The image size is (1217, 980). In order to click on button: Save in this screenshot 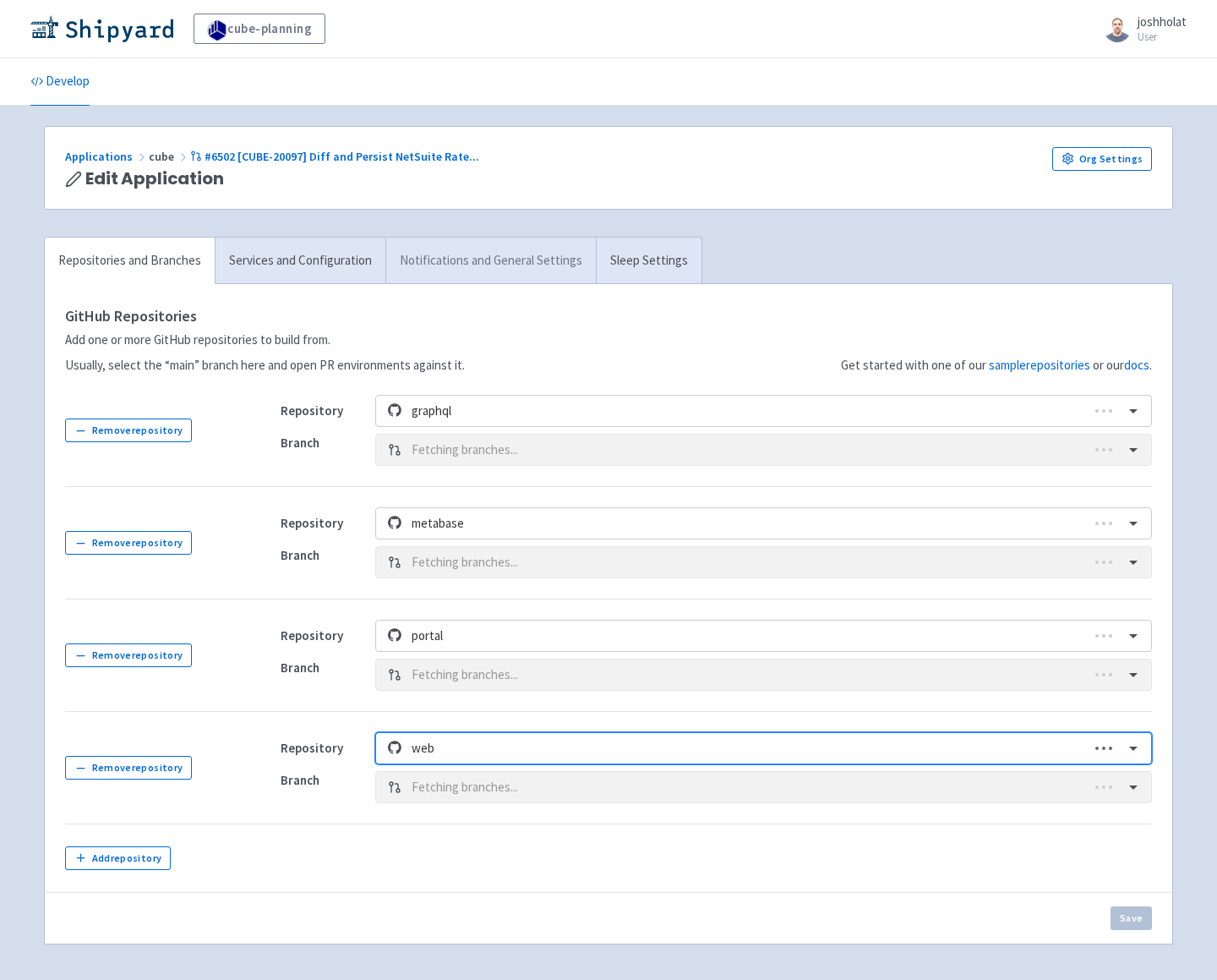, I will do `click(1131, 918)`.